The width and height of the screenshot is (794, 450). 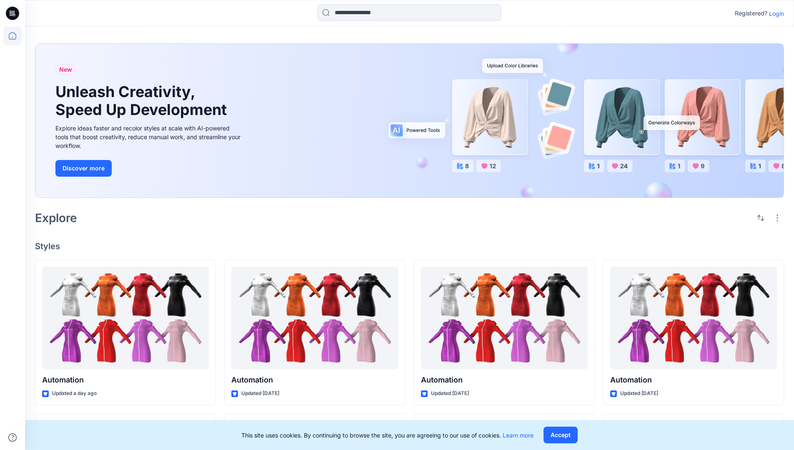 What do you see at coordinates (74, 394) in the screenshot?
I see `p: Updated a day ago` at bounding box center [74, 394].